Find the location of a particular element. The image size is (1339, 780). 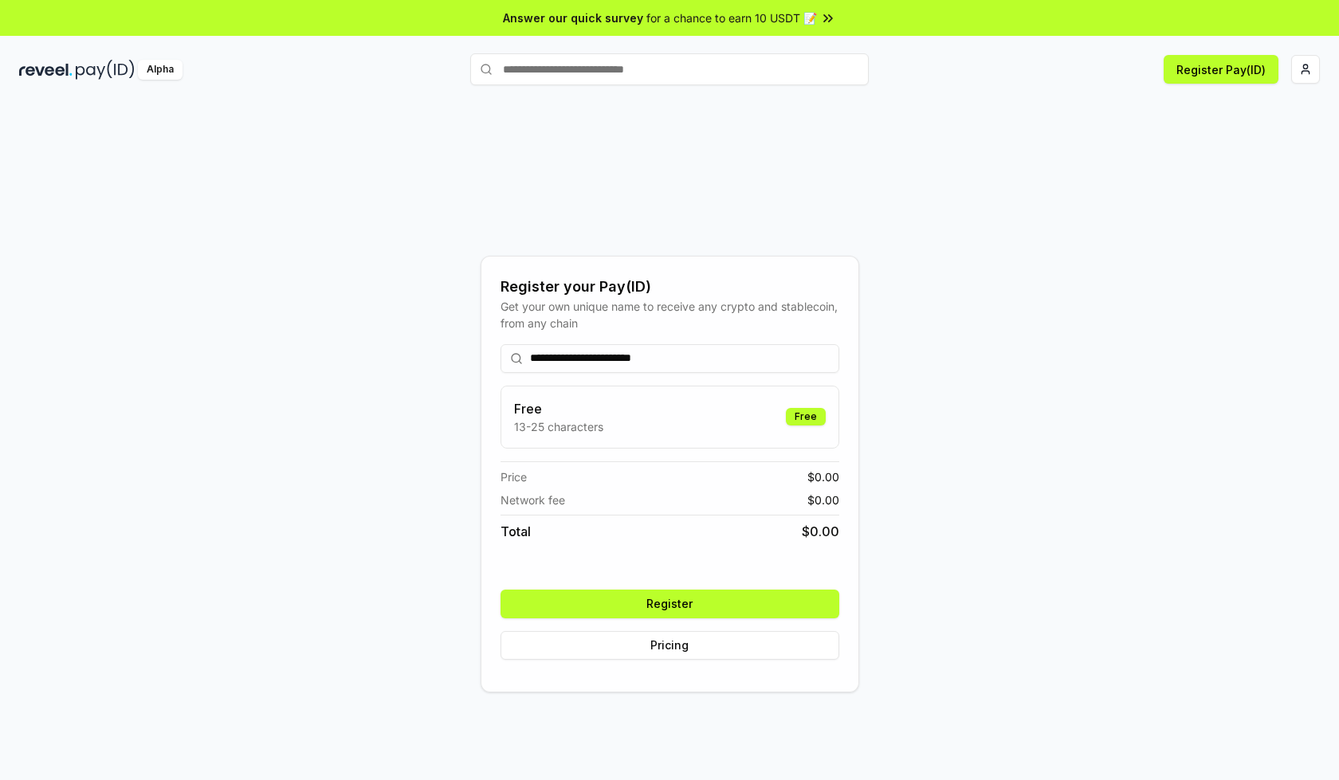

h3: Free is located at coordinates (559, 409).